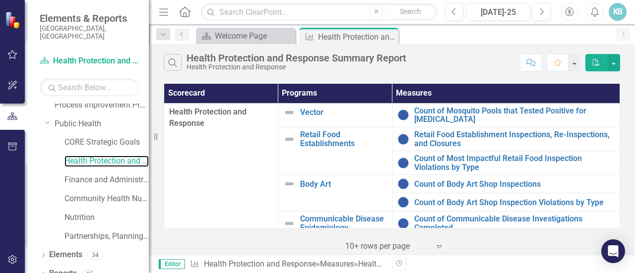 The image size is (635, 273). I want to click on input: Search Below..., so click(89, 87).